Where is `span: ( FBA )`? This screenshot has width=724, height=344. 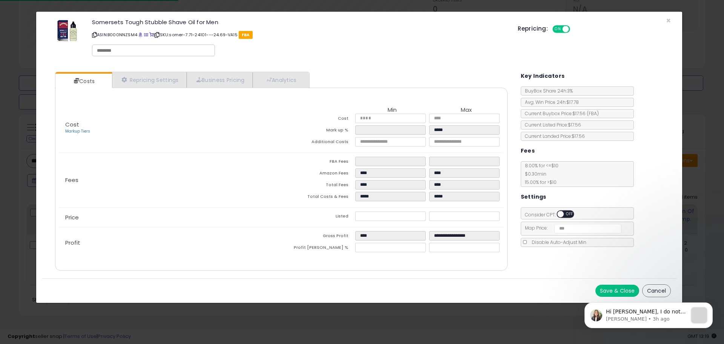 span: ( FBA ) is located at coordinates (593, 113).